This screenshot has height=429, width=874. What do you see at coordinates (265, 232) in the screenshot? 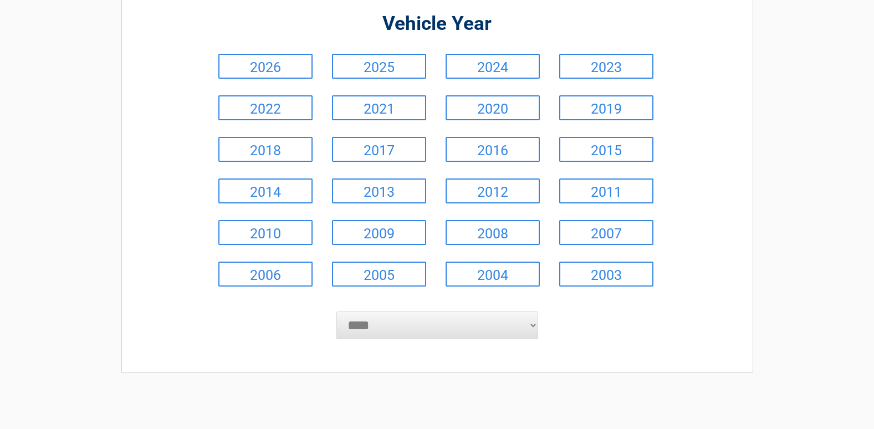
I see `a: 2010` at bounding box center [265, 232].